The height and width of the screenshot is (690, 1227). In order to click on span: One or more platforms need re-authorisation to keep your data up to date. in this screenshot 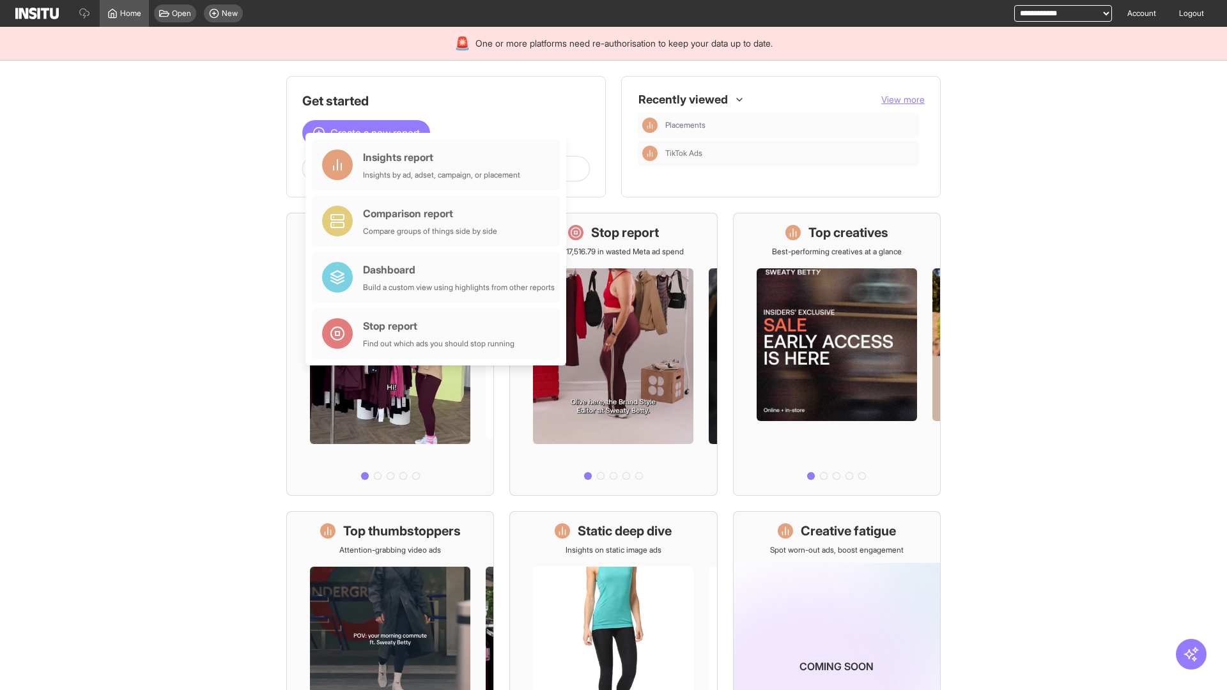, I will do `click(624, 43)`.